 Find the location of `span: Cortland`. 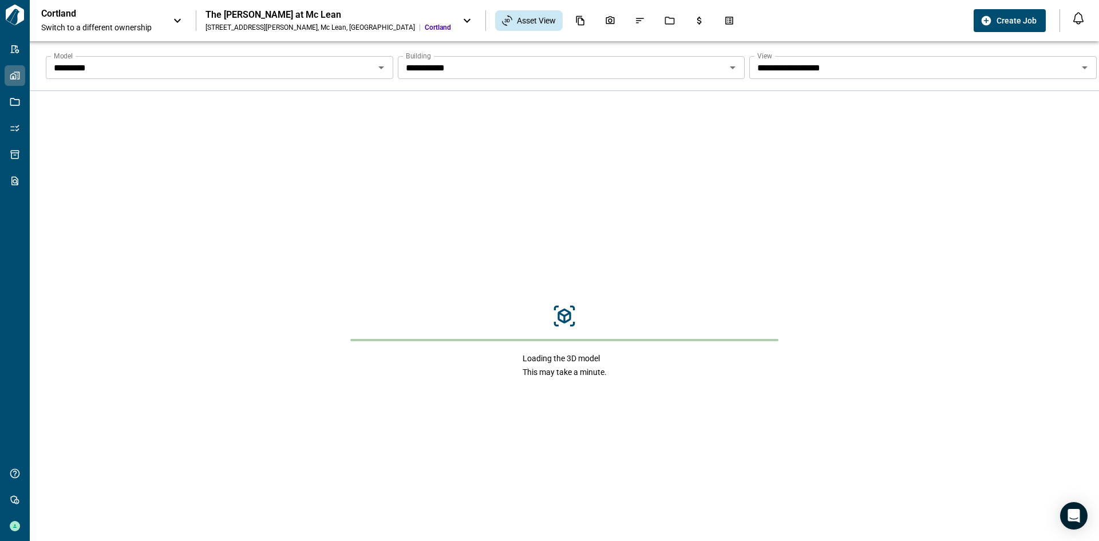

span: Cortland is located at coordinates (438, 27).